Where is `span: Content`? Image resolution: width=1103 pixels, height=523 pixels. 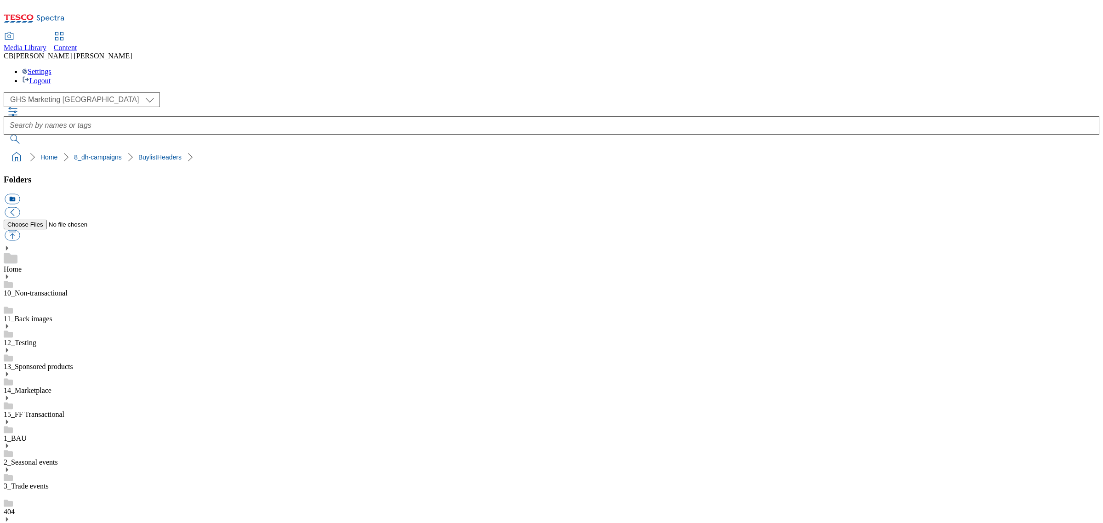
span: Content is located at coordinates (65, 47).